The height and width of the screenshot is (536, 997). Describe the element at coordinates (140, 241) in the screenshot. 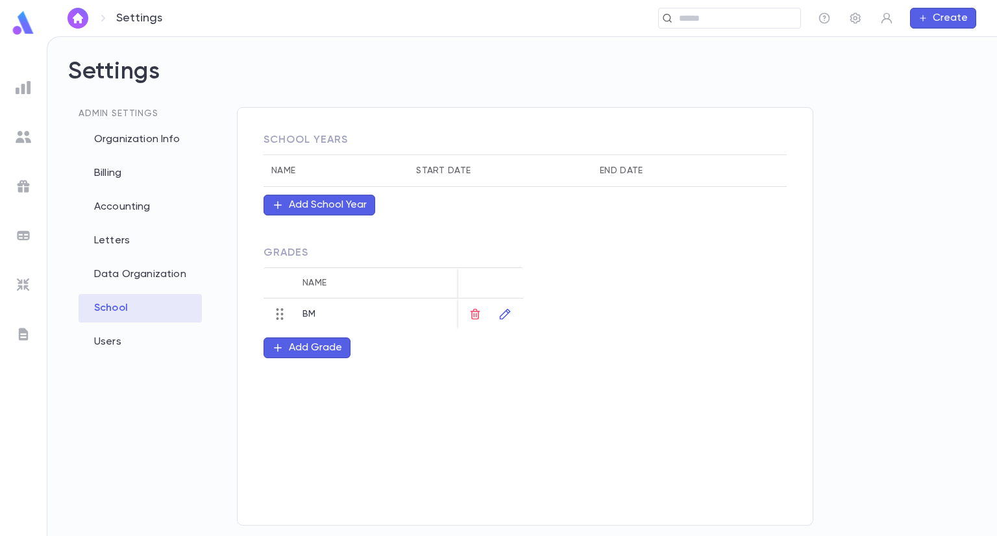

I see `div: Letters` at that location.